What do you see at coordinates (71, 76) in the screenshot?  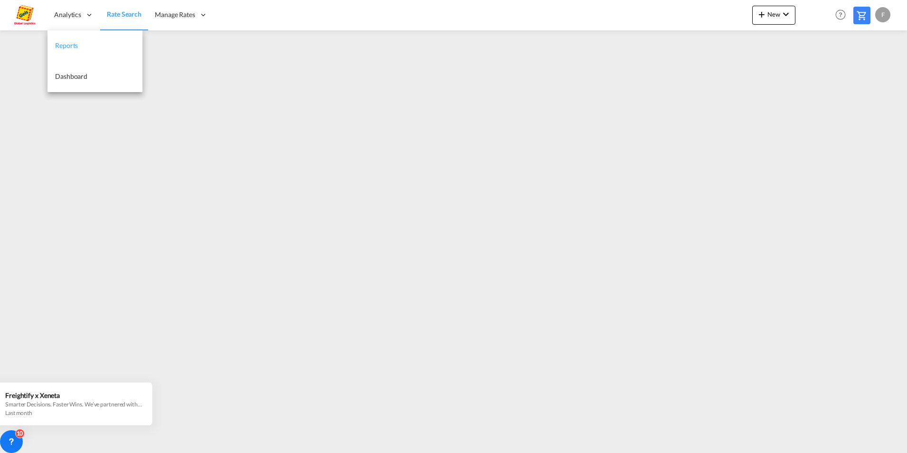 I see `span: Dashboard` at bounding box center [71, 76].